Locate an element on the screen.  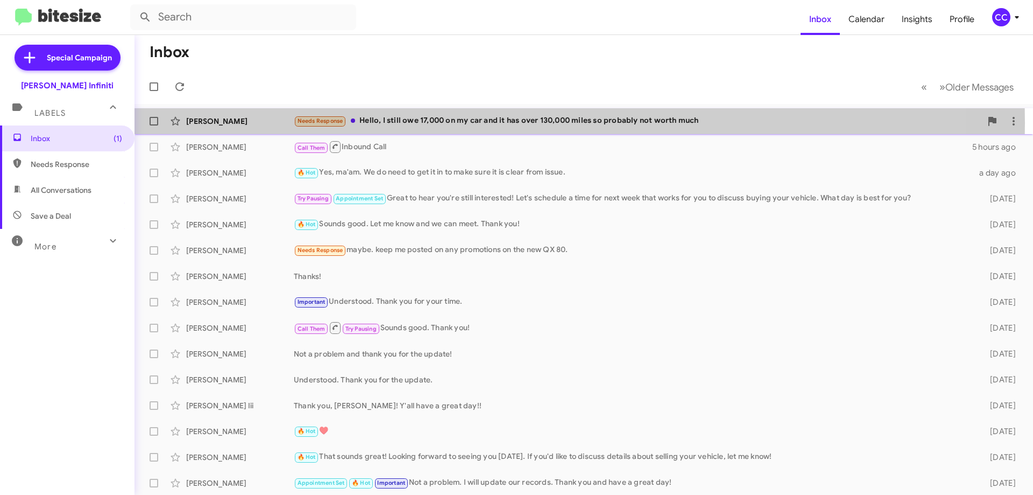
button: Previous is located at coordinates (924, 87).